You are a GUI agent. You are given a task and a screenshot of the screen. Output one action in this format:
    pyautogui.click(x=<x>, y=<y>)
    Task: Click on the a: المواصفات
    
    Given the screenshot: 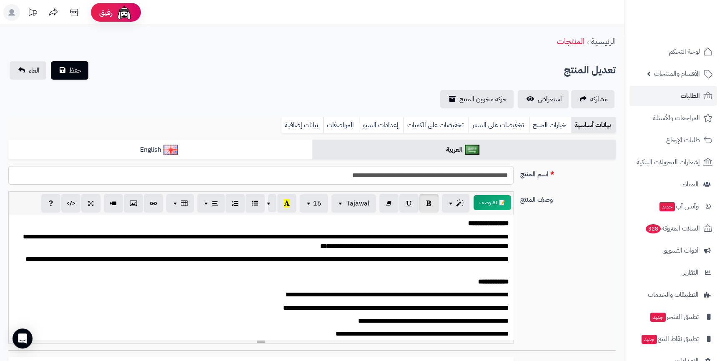 What is the action you would take?
    pyautogui.click(x=341, y=125)
    